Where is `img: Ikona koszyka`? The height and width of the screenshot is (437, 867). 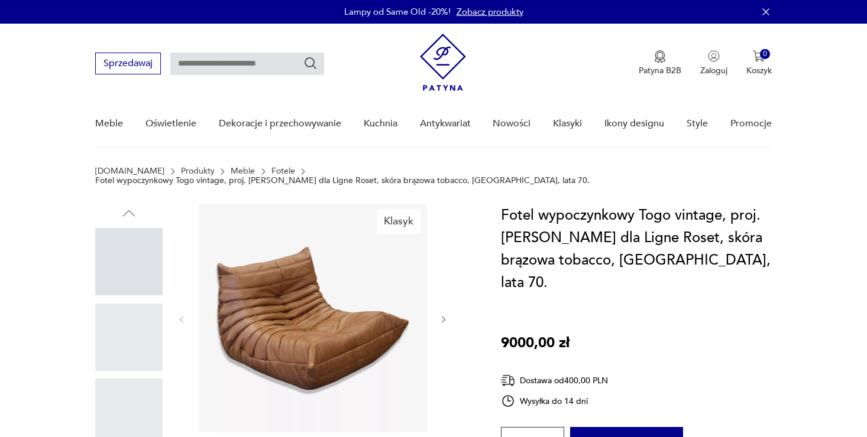
img: Ikona koszyka is located at coordinates (758, 56).